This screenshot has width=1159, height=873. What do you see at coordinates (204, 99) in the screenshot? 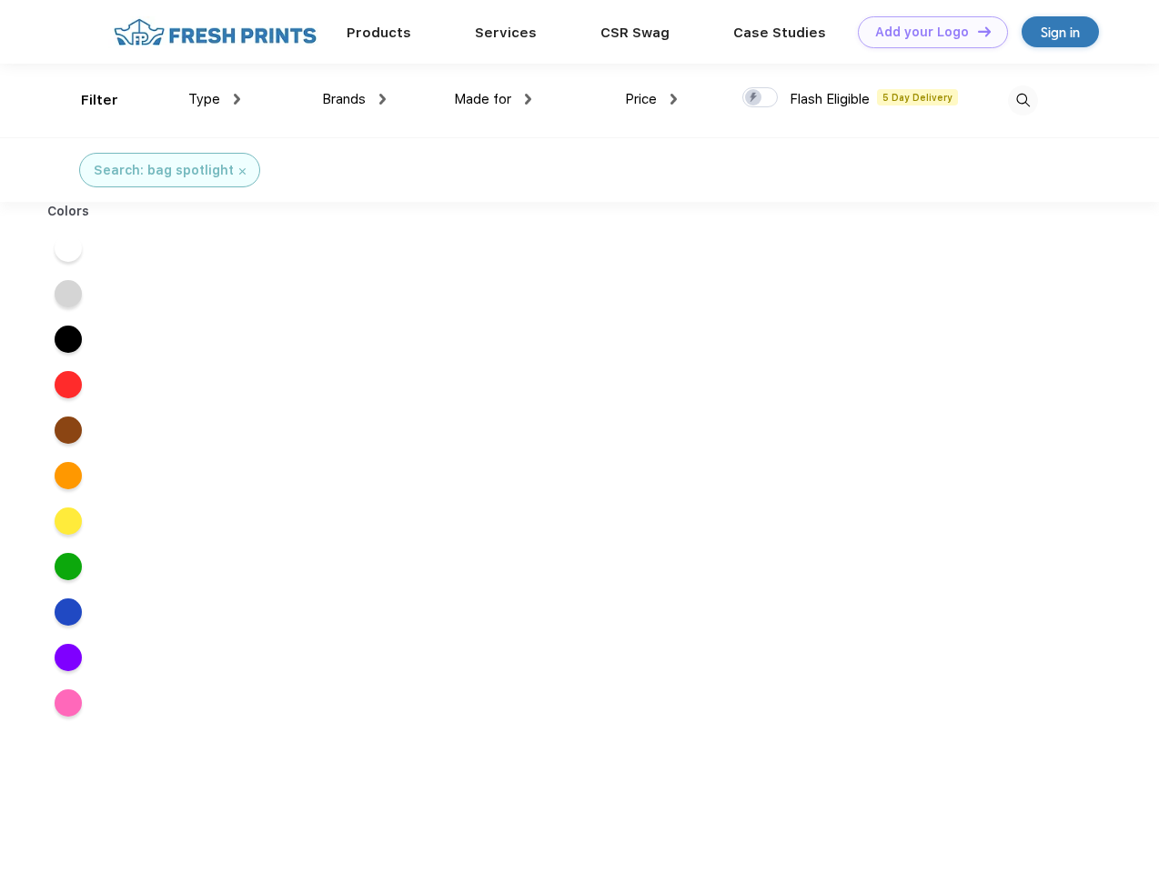
I see `span: Type` at bounding box center [204, 99].